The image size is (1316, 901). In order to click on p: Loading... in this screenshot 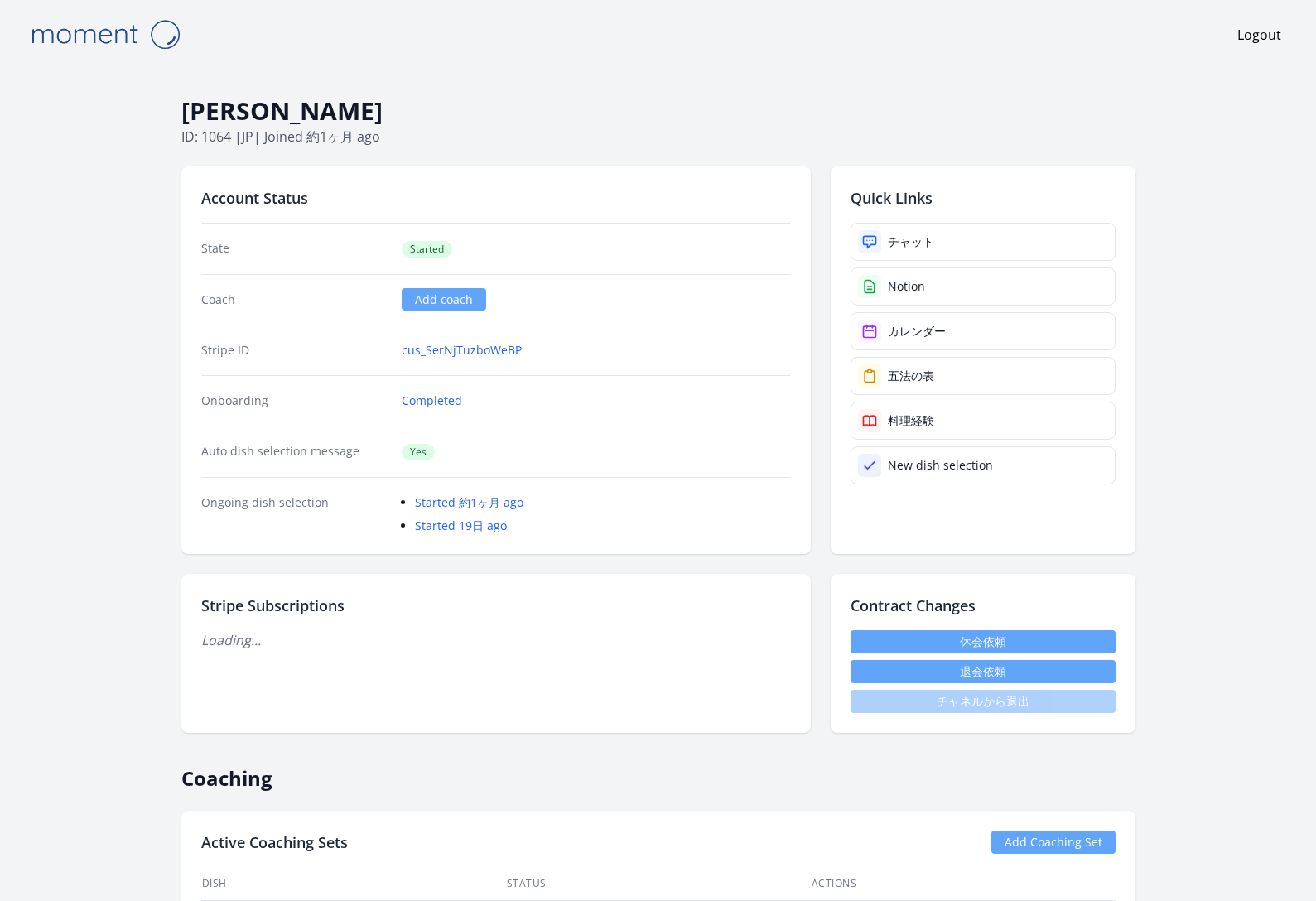, I will do `click(496, 640)`.